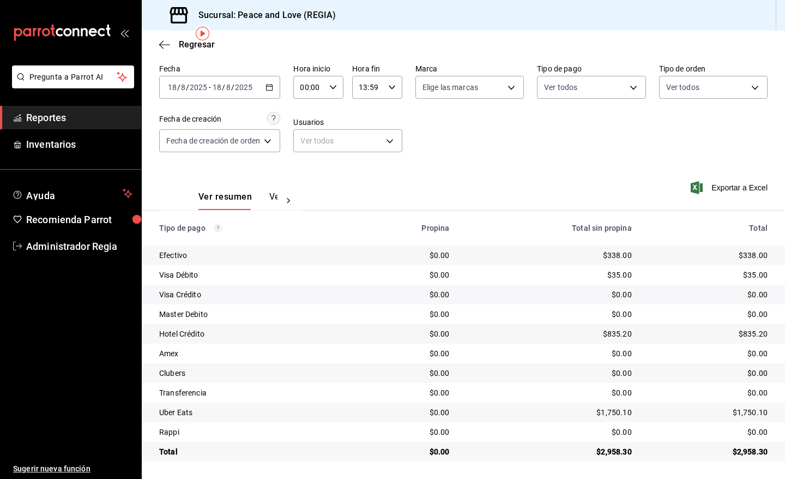  What do you see at coordinates (251, 373) in the screenshot?
I see `div: Clubers` at bounding box center [251, 373].